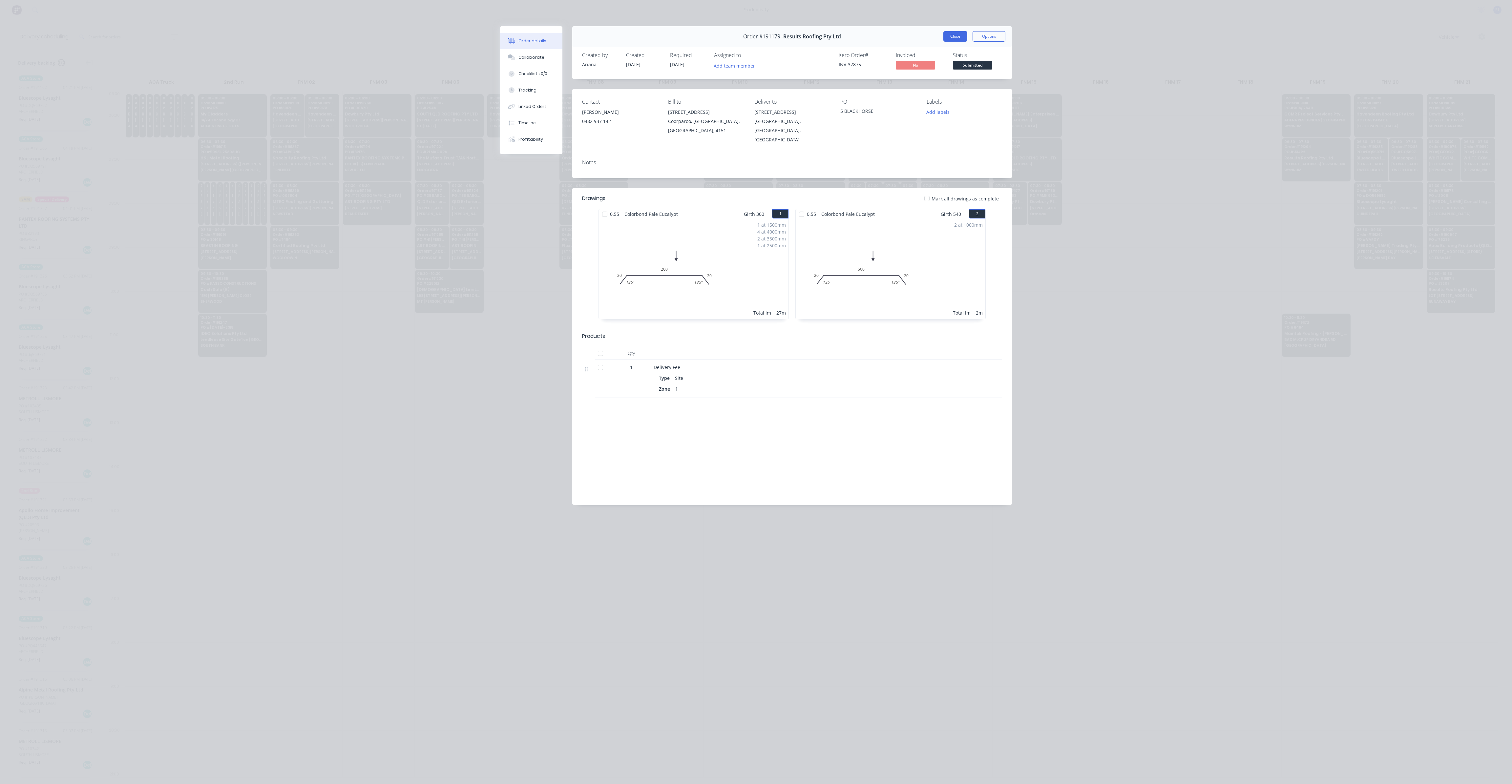 Image resolution: width=1512 pixels, height=784 pixels. What do you see at coordinates (706, 101) in the screenshot?
I see `div: Bill to` at bounding box center [706, 101].